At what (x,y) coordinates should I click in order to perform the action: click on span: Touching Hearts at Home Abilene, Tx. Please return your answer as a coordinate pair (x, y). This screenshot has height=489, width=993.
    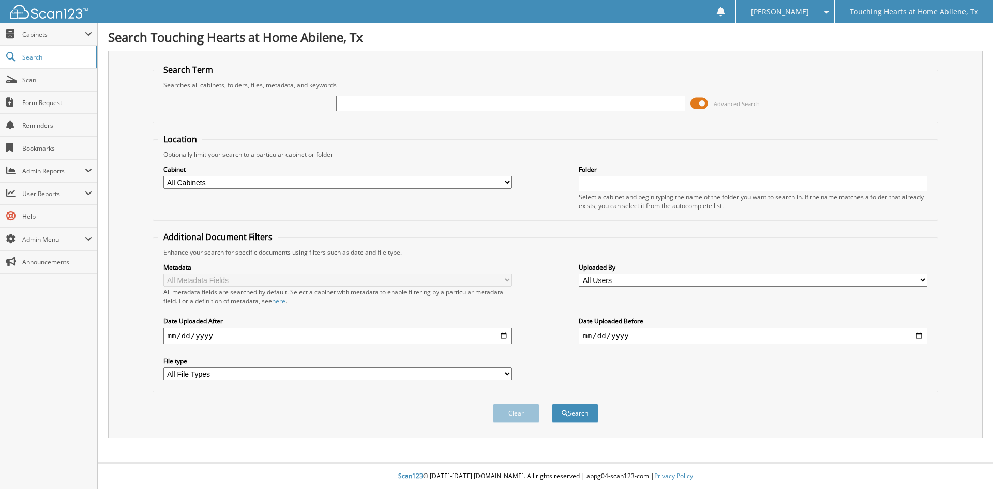
    Looking at the image, I should click on (914, 12).